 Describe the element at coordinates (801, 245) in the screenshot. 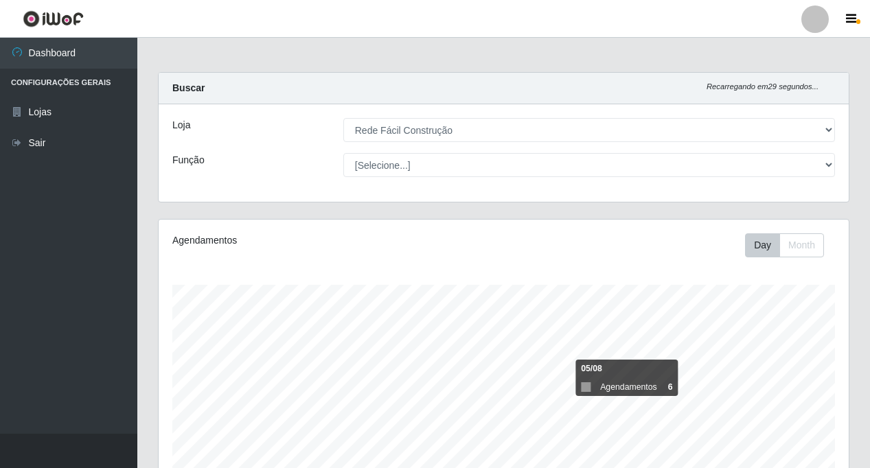

I see `button: Month` at that location.